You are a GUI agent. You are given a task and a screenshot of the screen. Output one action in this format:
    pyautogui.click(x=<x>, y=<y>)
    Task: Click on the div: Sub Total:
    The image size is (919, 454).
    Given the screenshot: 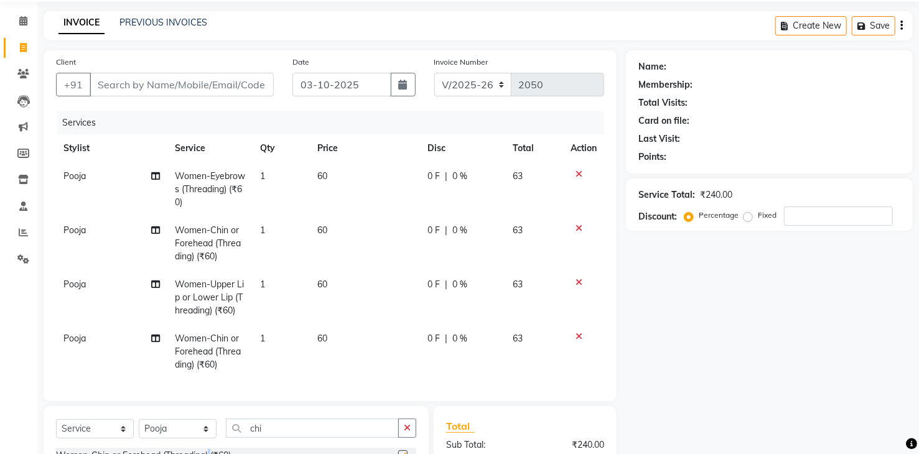 What is the action you would take?
    pyautogui.click(x=481, y=445)
    